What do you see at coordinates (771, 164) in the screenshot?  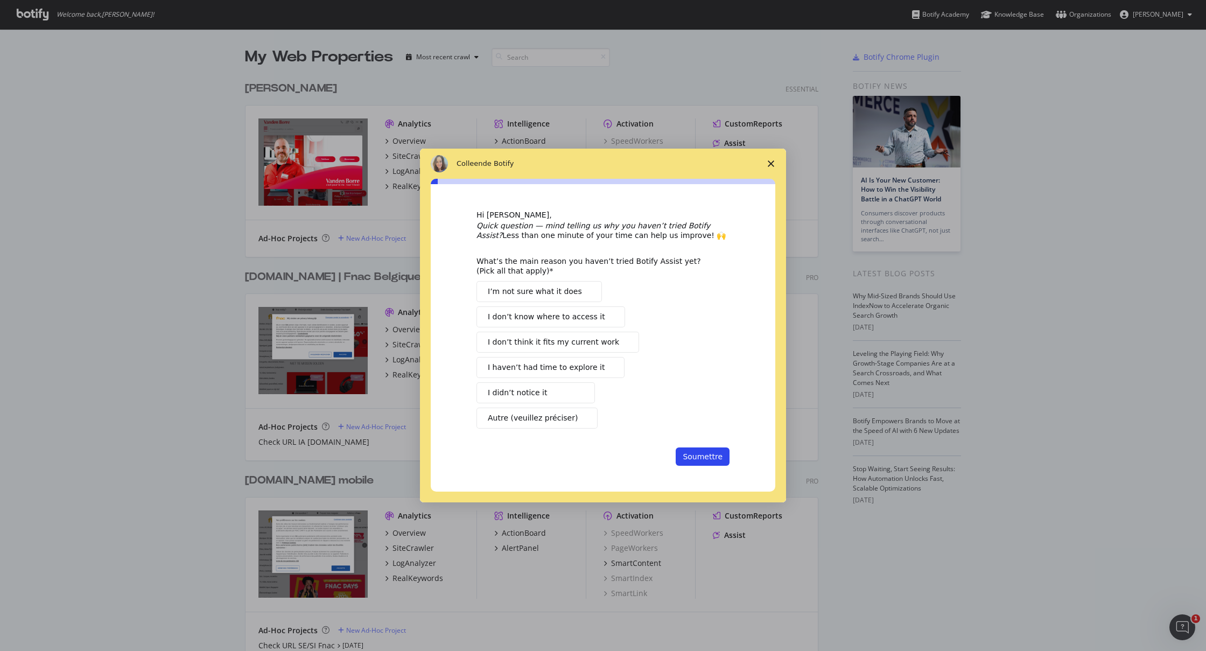 I see `span: Fermer l'enquête` at bounding box center [771, 164].